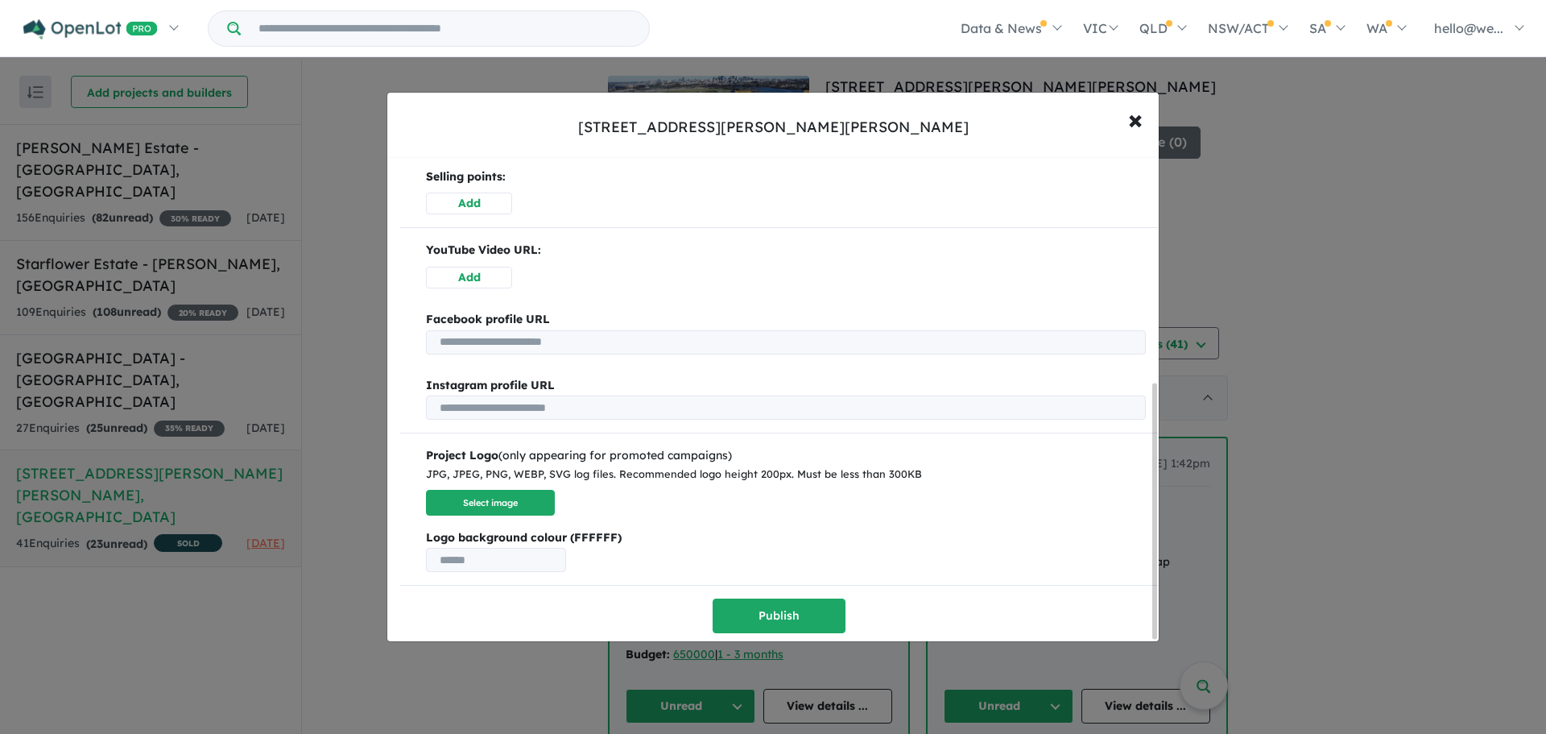 The image size is (1546, 734). Describe the element at coordinates (786, 456) in the screenshot. I see `div: (only appearing for promoted campaigns)` at that location.